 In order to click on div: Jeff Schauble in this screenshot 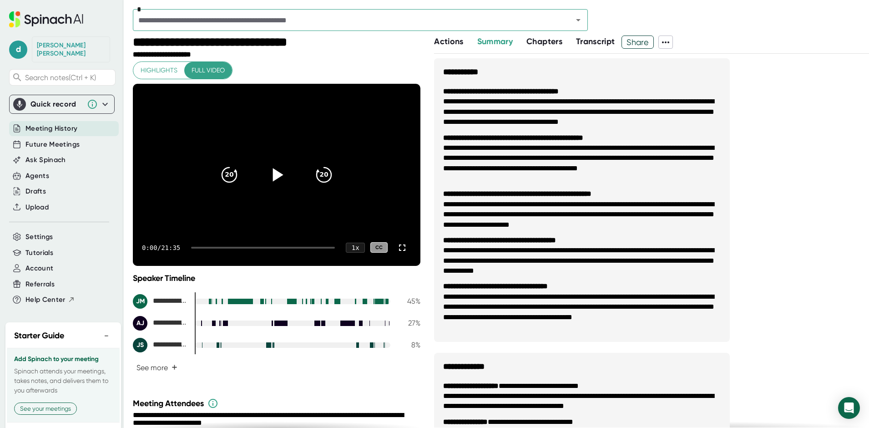, I will do `click(160, 345)`.